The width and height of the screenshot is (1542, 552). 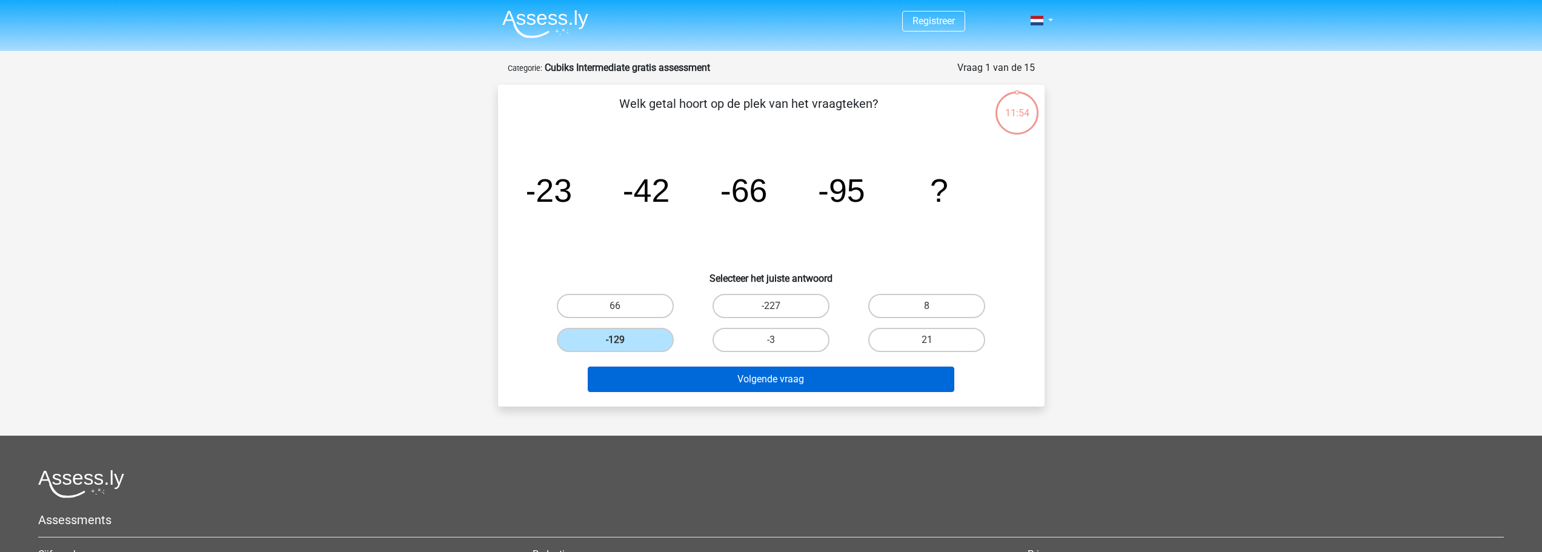 What do you see at coordinates (646, 190) in the screenshot?
I see `tspan: -42` at bounding box center [646, 190].